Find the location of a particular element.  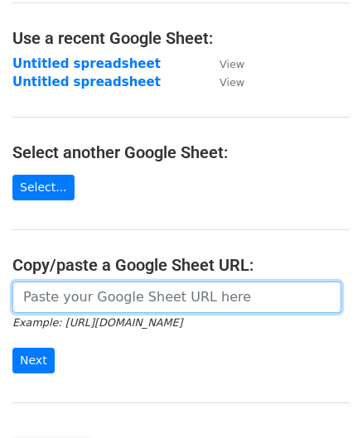

input: Paste your Google Sheet URL here is located at coordinates (176, 297).